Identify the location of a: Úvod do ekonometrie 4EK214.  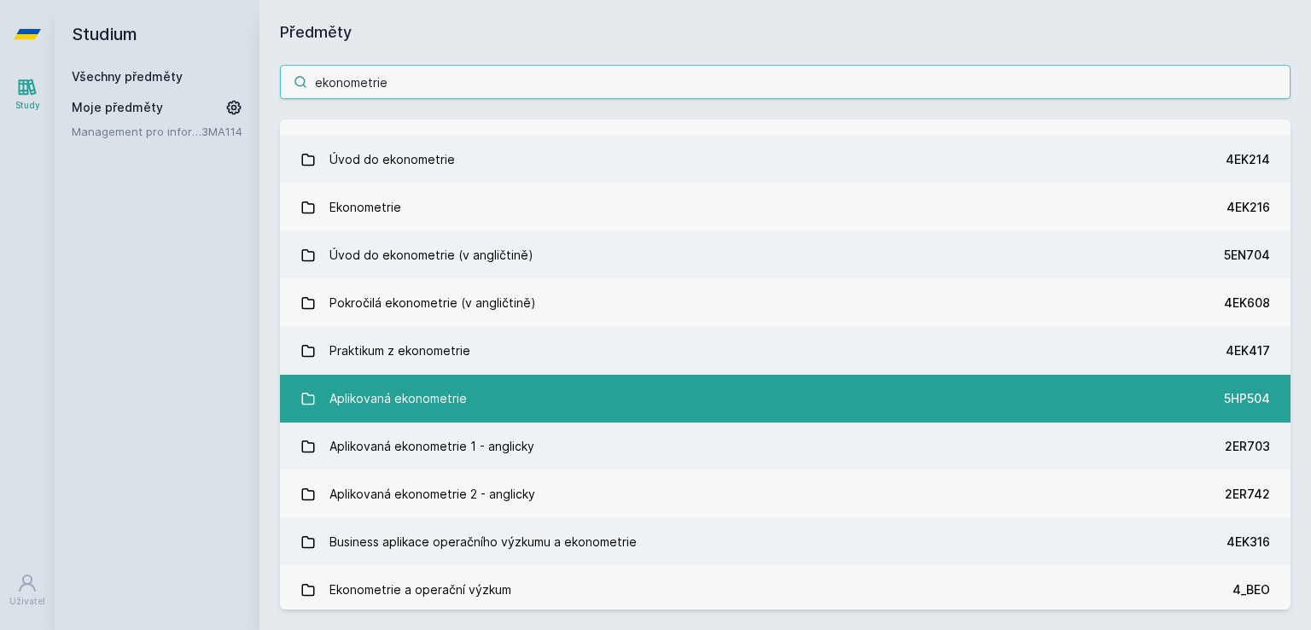
(785, 160).